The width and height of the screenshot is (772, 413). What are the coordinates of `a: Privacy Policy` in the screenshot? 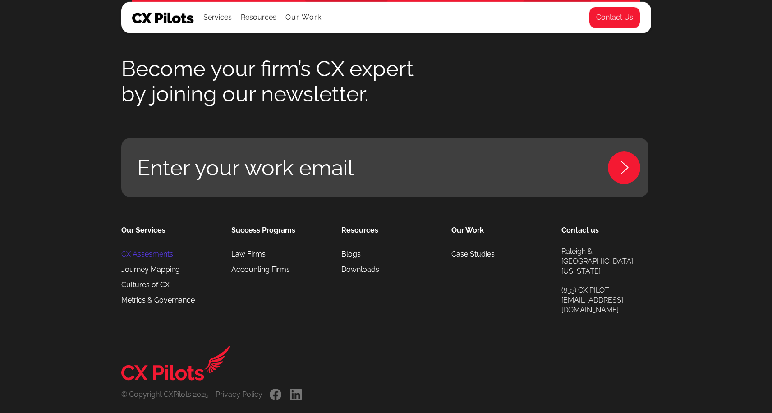 It's located at (242, 395).